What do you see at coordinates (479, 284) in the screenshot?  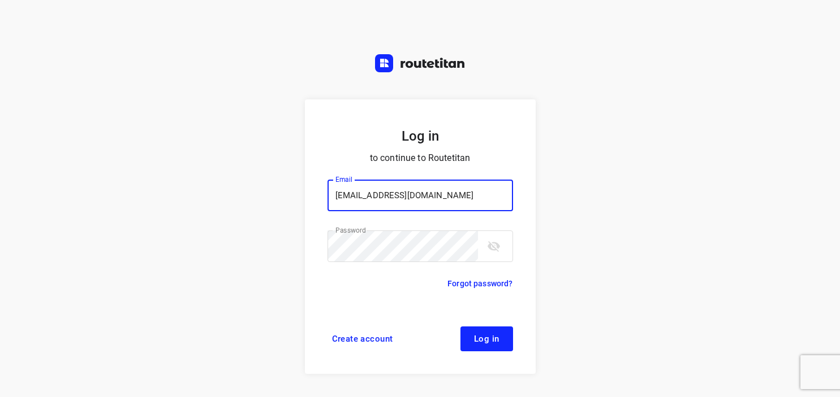 I see `a: Forgot password?` at bounding box center [479, 284].